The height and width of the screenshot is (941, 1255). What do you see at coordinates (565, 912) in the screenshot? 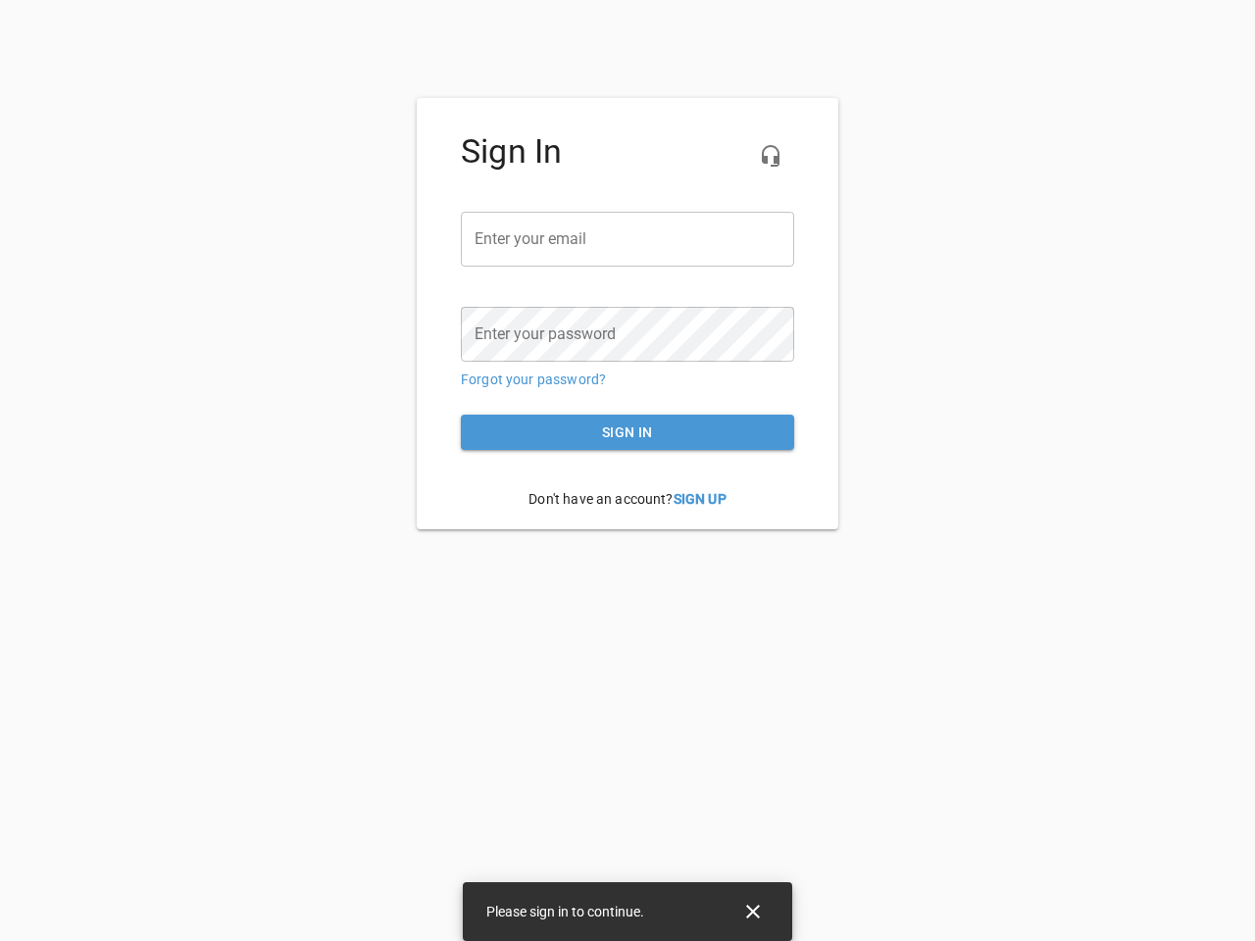
I see `span: Please sign in to continue.` at bounding box center [565, 912].